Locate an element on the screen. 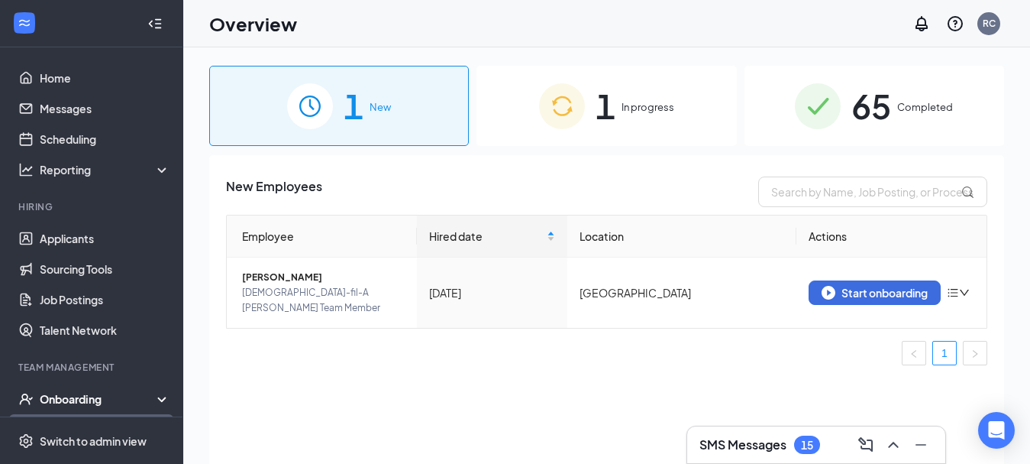  div: Switch to admin view is located at coordinates (93, 441).